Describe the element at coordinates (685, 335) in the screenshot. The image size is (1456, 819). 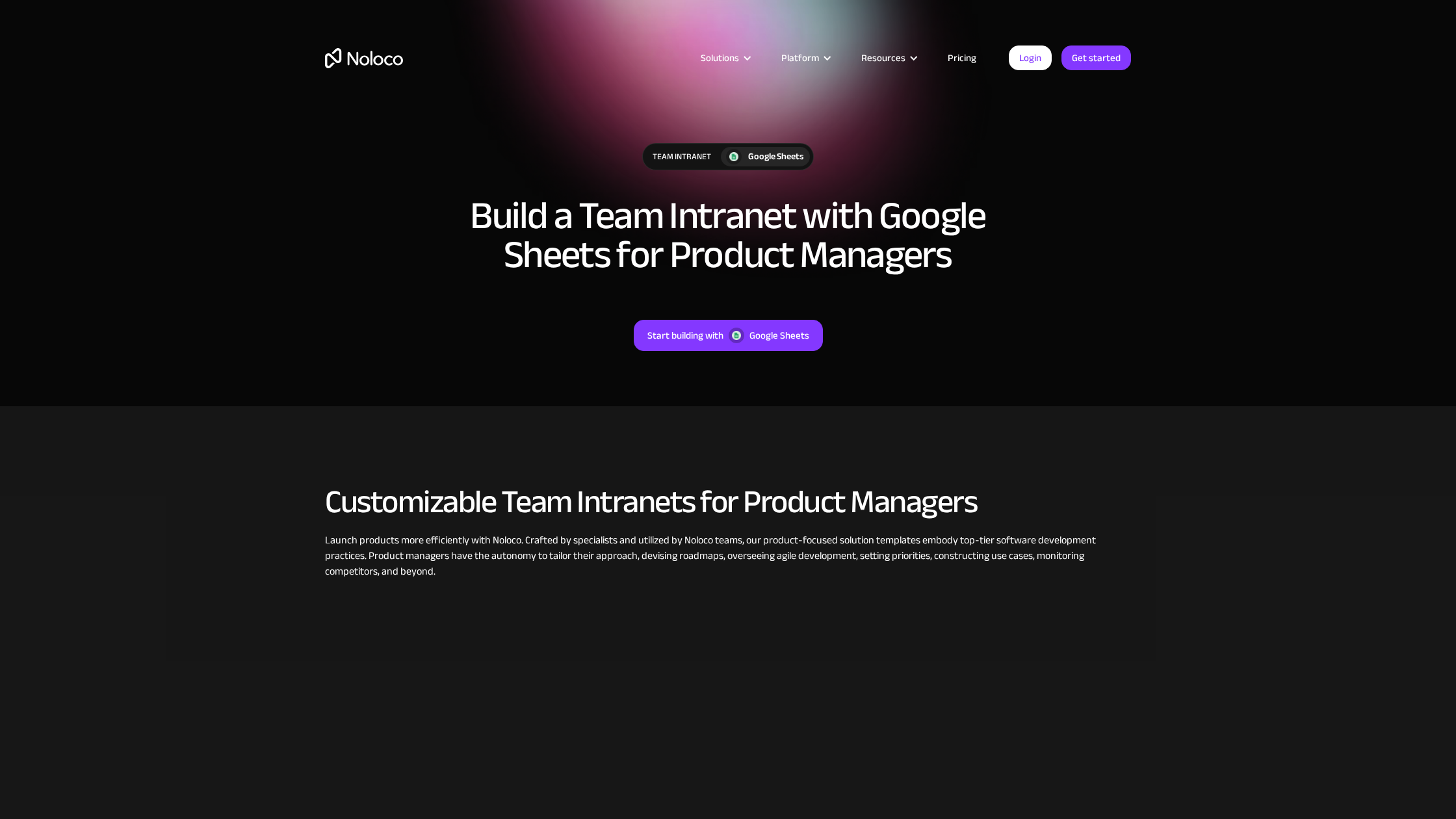
I see `div: Start building with` at that location.